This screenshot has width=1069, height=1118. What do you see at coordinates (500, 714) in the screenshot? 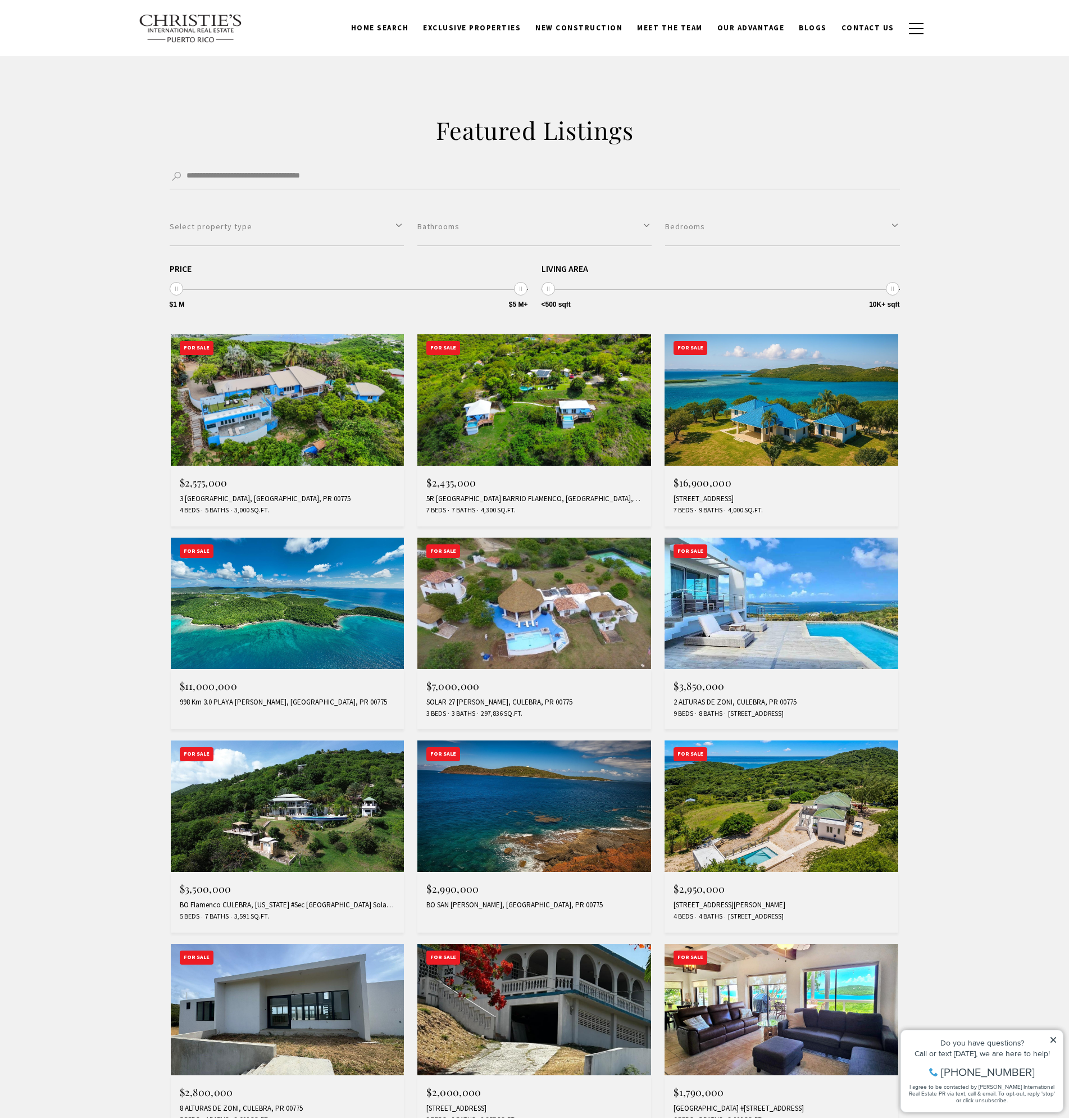
I see `span: 297,836 Sq.Ft.` at bounding box center [500, 714].